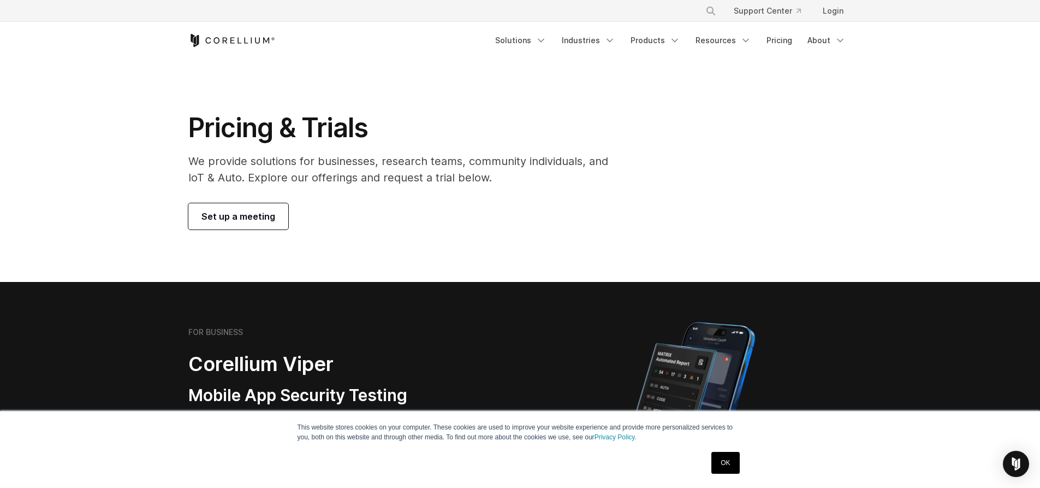 This screenshot has height=488, width=1040. What do you see at coordinates (238, 216) in the screenshot?
I see `a: Set up a meeting` at bounding box center [238, 216].